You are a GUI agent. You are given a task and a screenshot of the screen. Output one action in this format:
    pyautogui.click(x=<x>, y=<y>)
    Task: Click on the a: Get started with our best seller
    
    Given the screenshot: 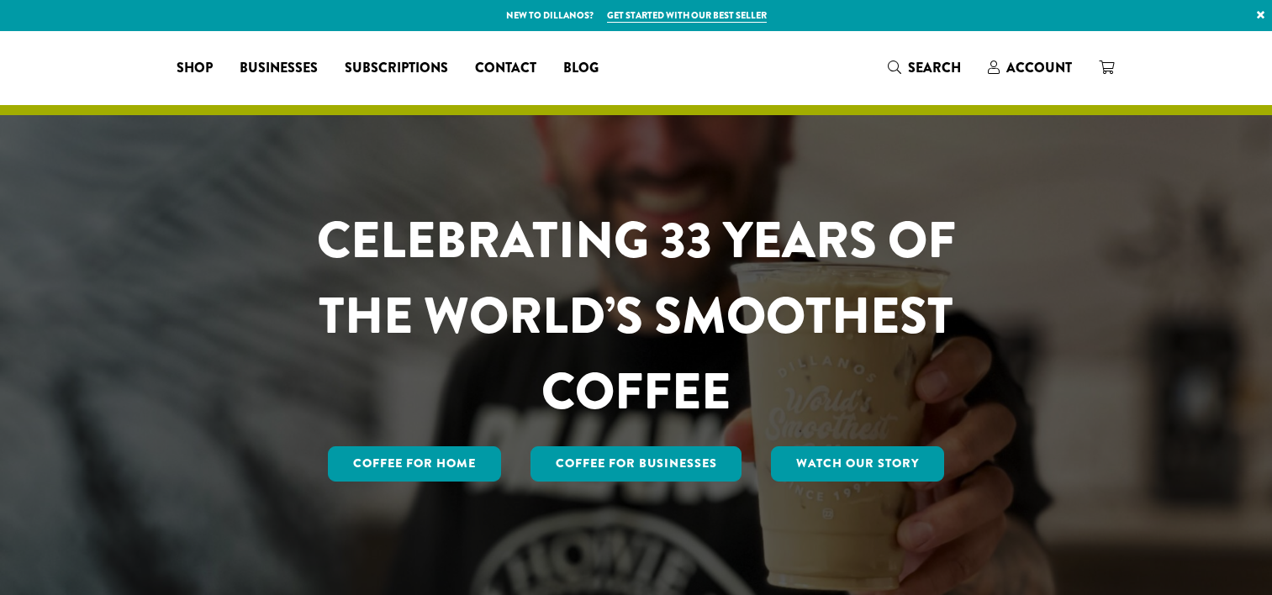 What is the action you would take?
    pyautogui.click(x=687, y=15)
    